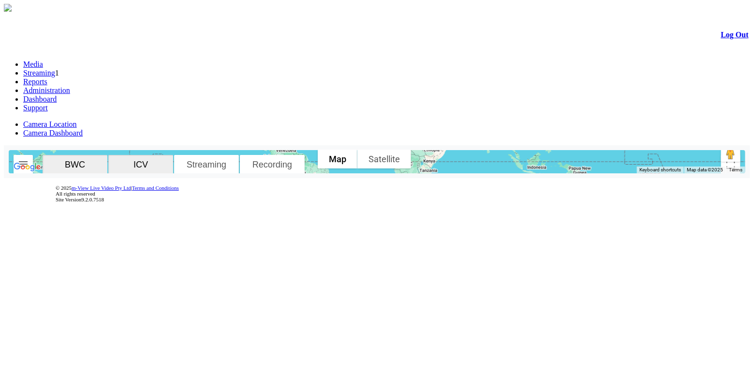 This screenshot has width=754, height=367. Describe the element at coordinates (661, 170) in the screenshot. I see `button: Keyboard shortcuts` at that location.